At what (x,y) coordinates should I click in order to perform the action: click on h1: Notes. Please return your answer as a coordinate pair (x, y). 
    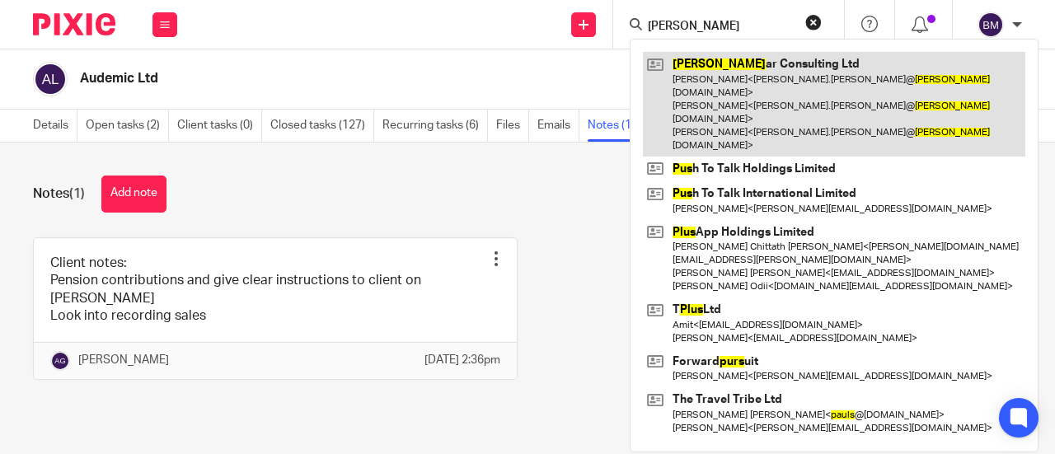
    Looking at the image, I should click on (59, 194).